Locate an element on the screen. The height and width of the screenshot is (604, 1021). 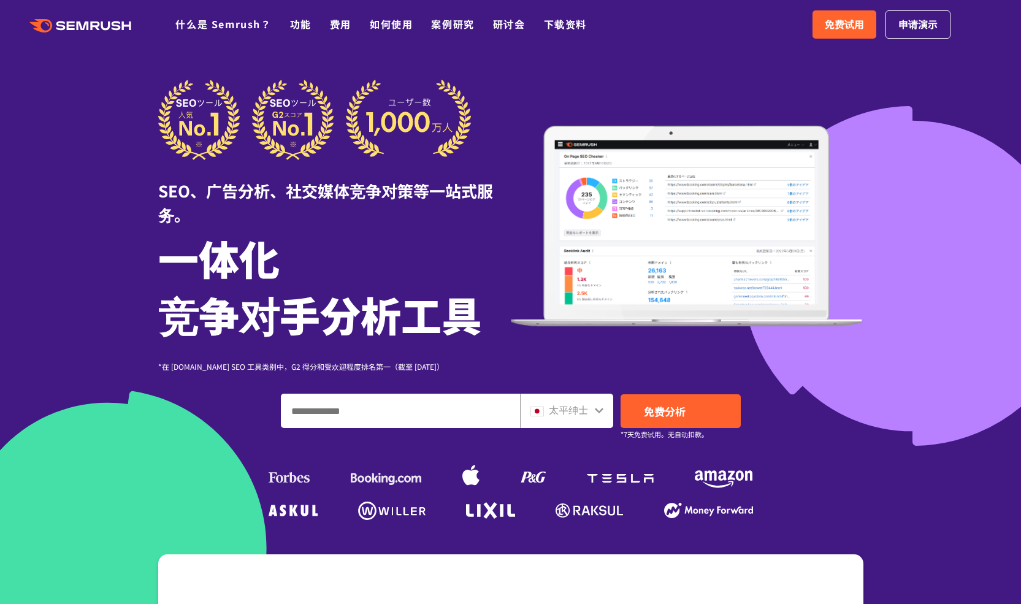
a: 案例研究 is located at coordinates (452, 24).